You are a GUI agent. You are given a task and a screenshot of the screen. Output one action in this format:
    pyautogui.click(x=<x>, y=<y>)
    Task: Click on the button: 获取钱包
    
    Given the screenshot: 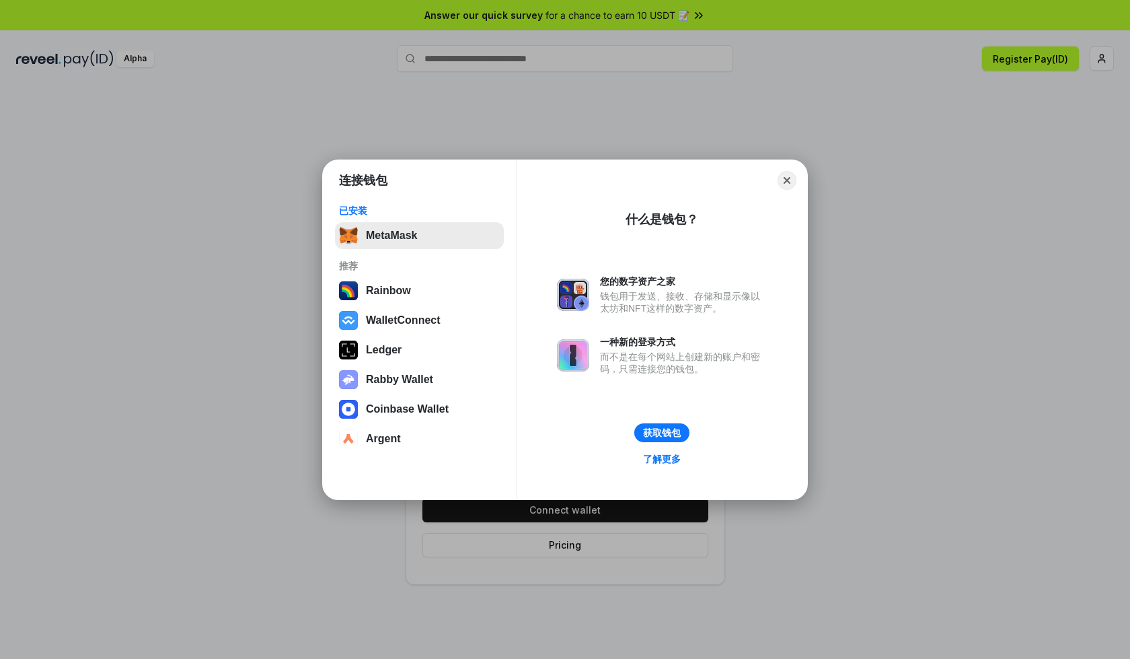 What is the action you would take?
    pyautogui.click(x=662, y=433)
    